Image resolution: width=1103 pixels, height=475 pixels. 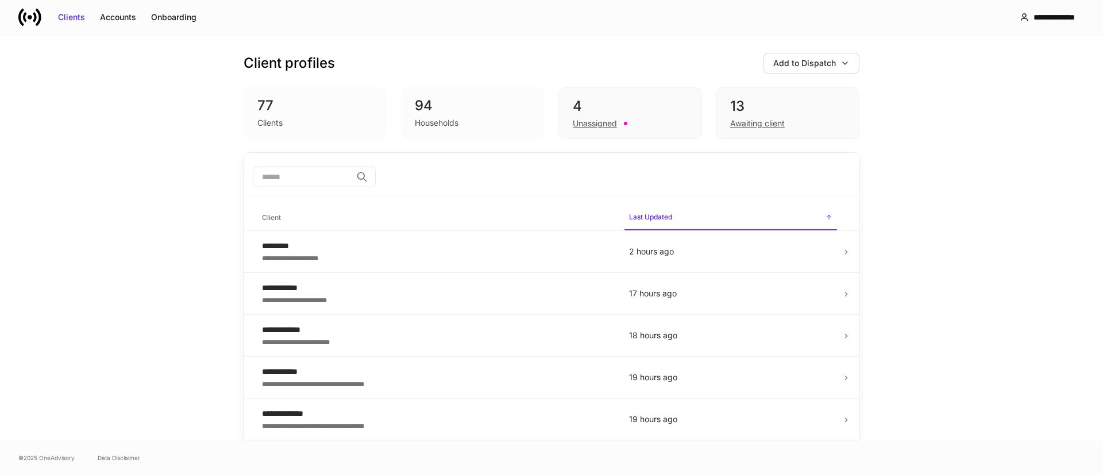 I want to click on div: Households, so click(x=437, y=123).